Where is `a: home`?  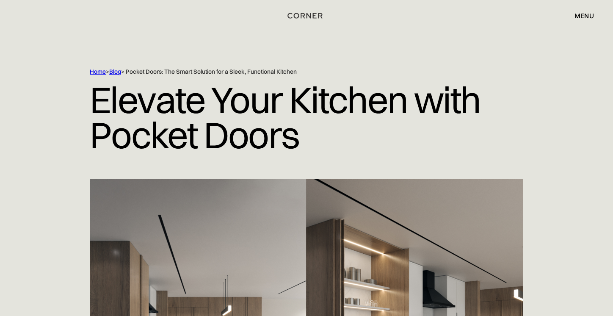
a: home is located at coordinates (306, 16).